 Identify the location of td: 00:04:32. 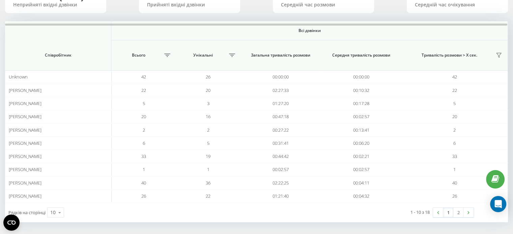
(361, 196).